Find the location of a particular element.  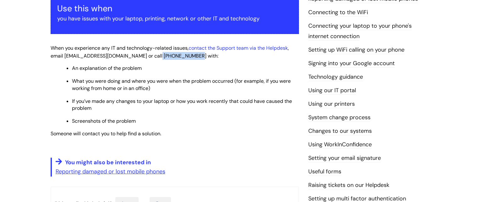

a: Useful forms is located at coordinates (325, 172).